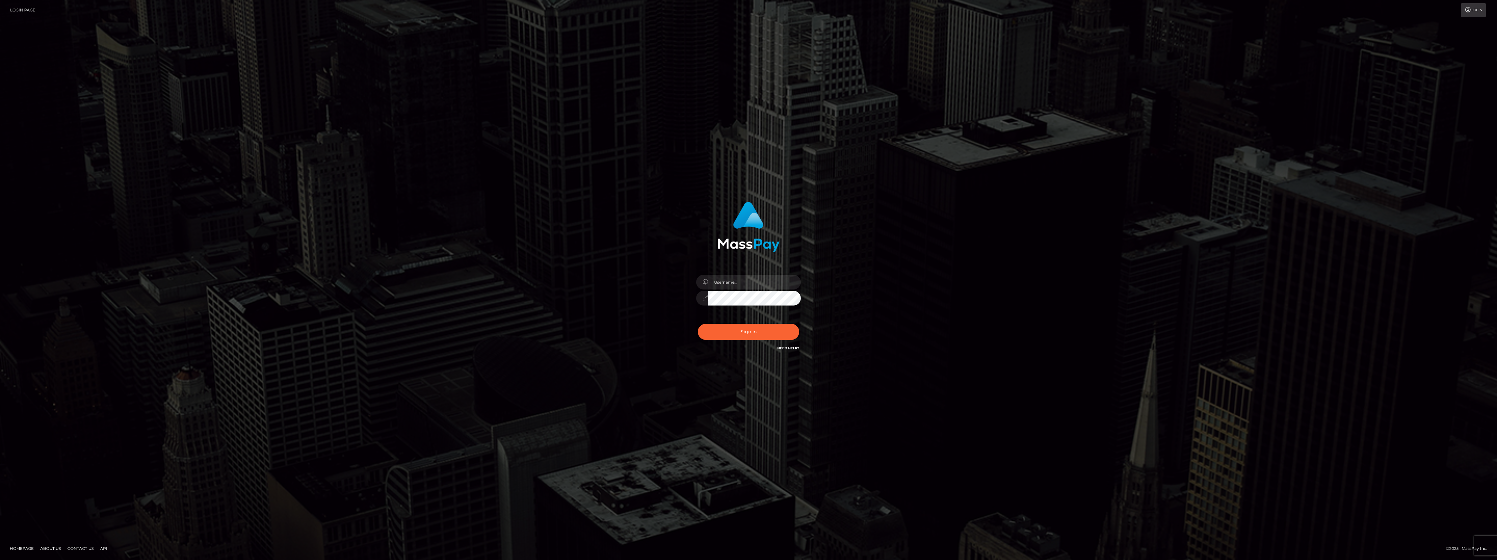 The image size is (1497, 560). Describe the element at coordinates (80, 548) in the screenshot. I see `a: Contact Us` at that location.